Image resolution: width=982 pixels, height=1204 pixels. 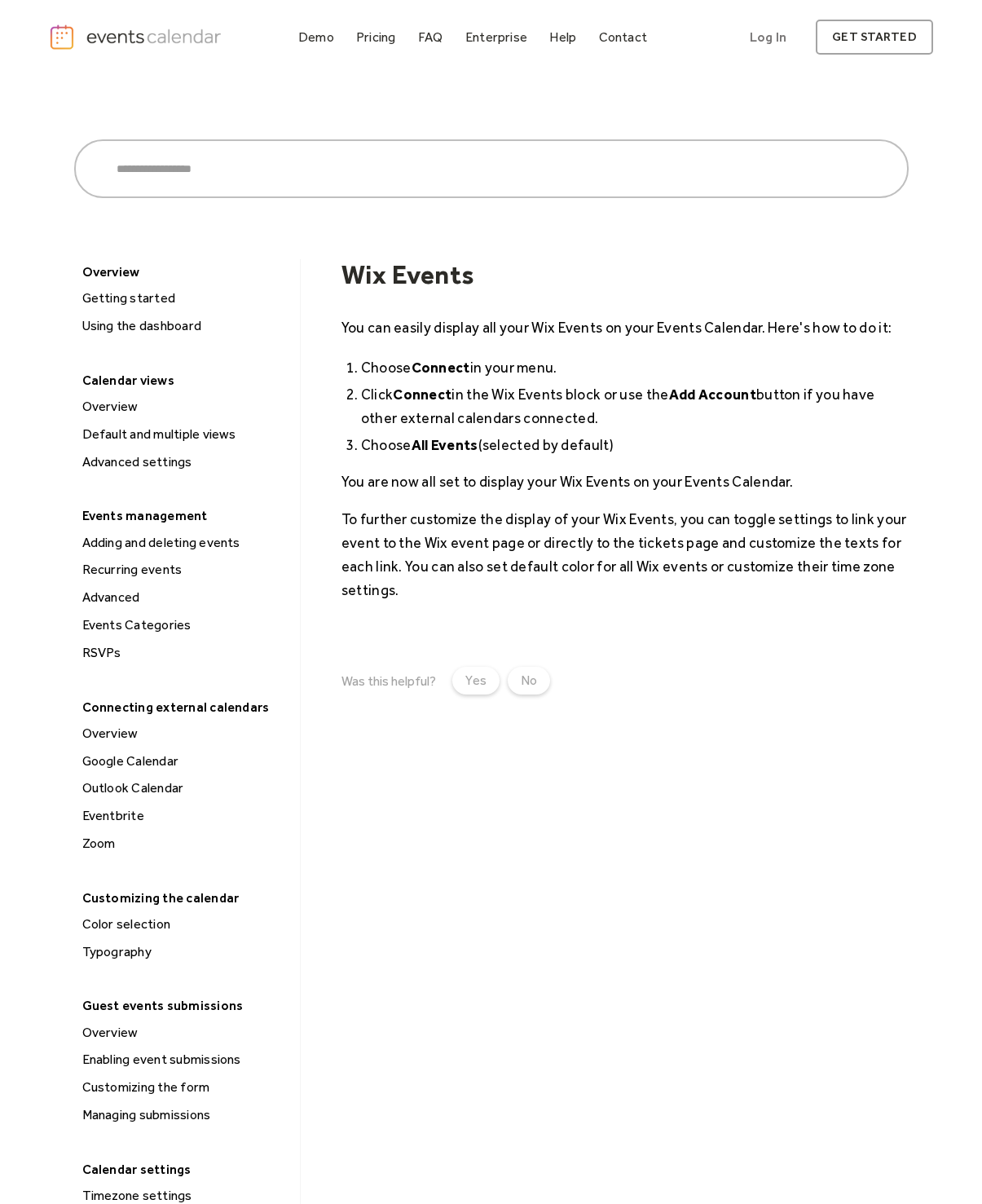 What do you see at coordinates (634, 444) in the screenshot?
I see `li: Choose (selected by default)` at bounding box center [634, 444].